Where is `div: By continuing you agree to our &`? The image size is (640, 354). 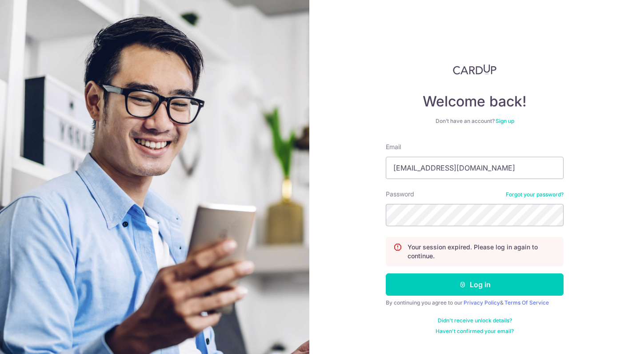 div: By continuing you agree to our & is located at coordinates (475, 302).